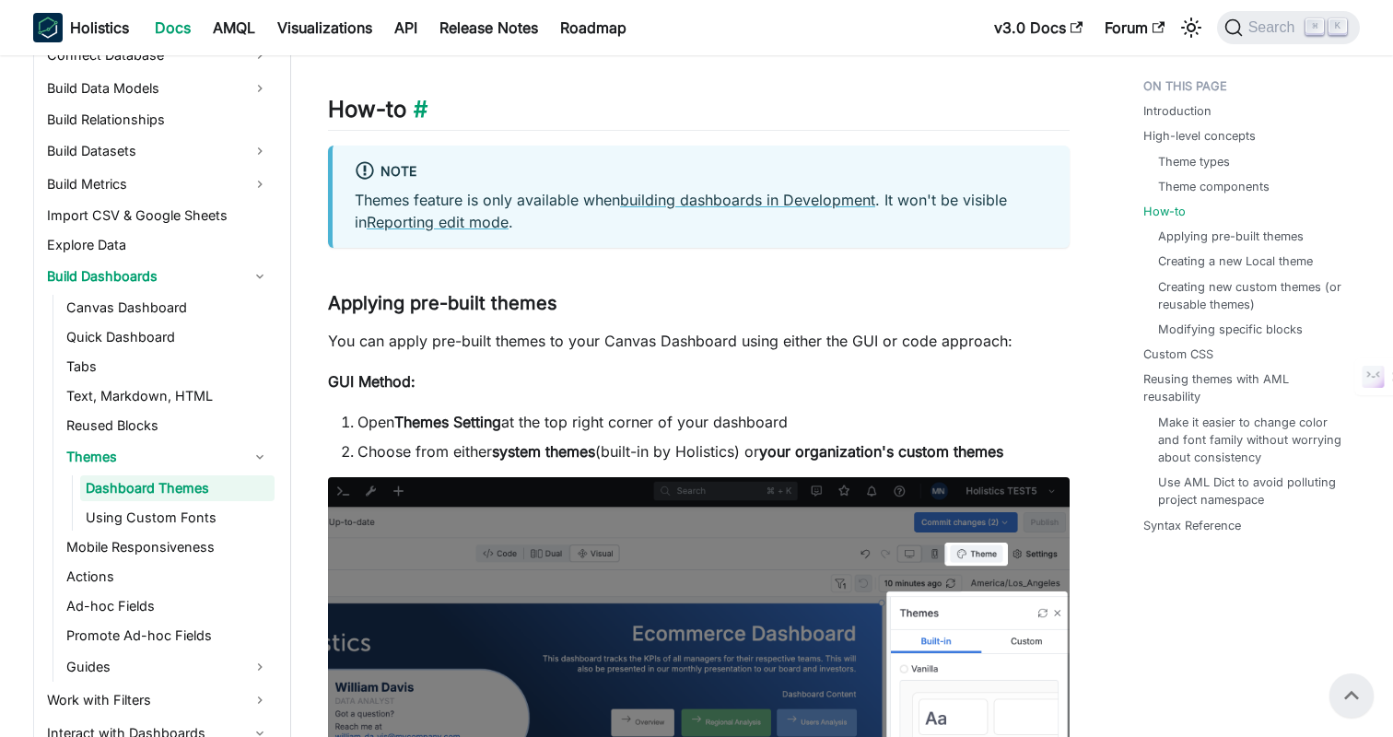 This screenshot has height=737, width=1393. Describe the element at coordinates (1134, 28) in the screenshot. I see `a: Forum` at that location.